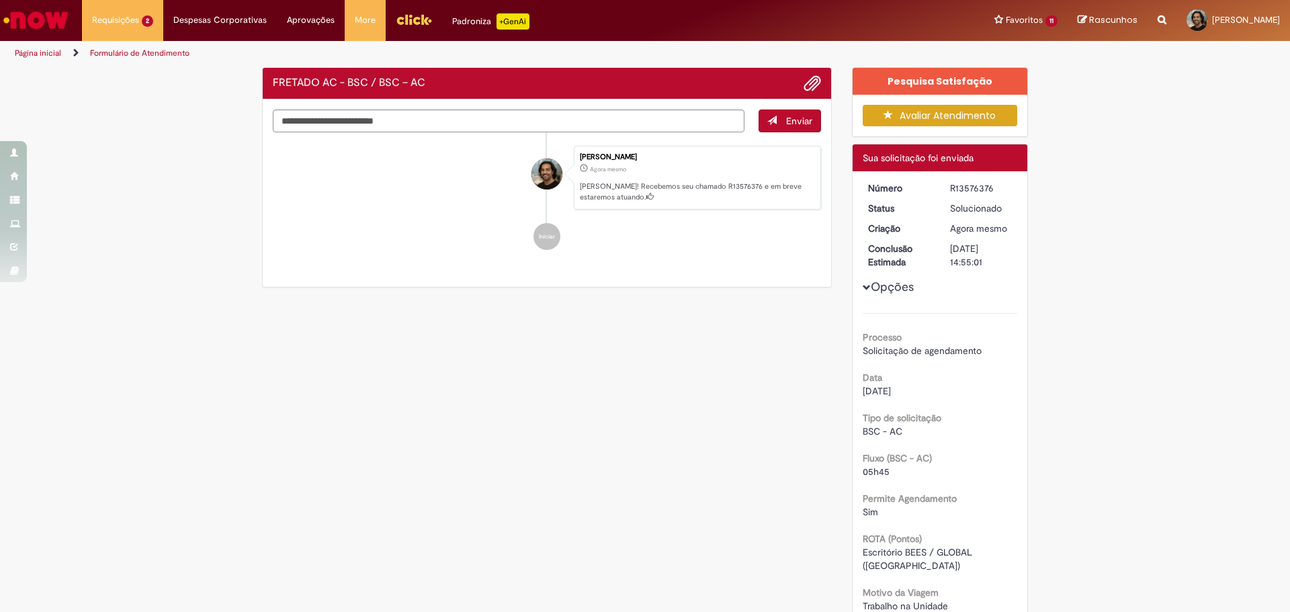 The width and height of the screenshot is (1290, 612). Describe the element at coordinates (1113, 19) in the screenshot. I see `span: Rascunhos` at that location.